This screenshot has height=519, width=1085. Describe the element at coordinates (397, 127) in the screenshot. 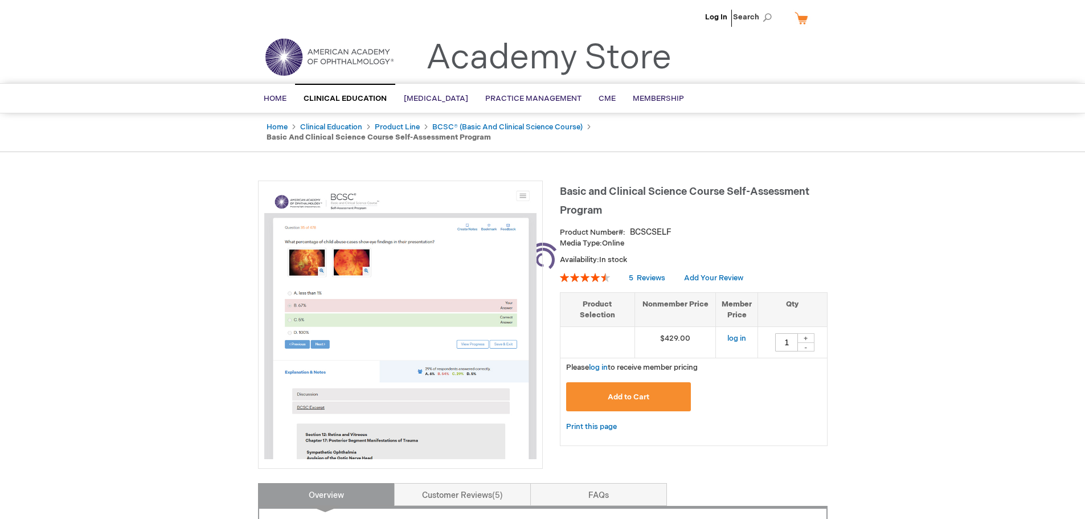

I see `a: Product Line` at that location.